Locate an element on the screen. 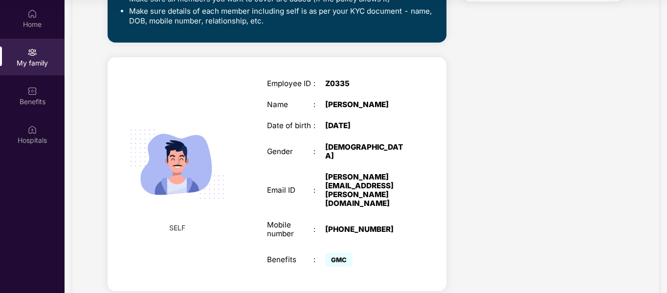 The image size is (667, 293). div: Email ID is located at coordinates (290, 190).